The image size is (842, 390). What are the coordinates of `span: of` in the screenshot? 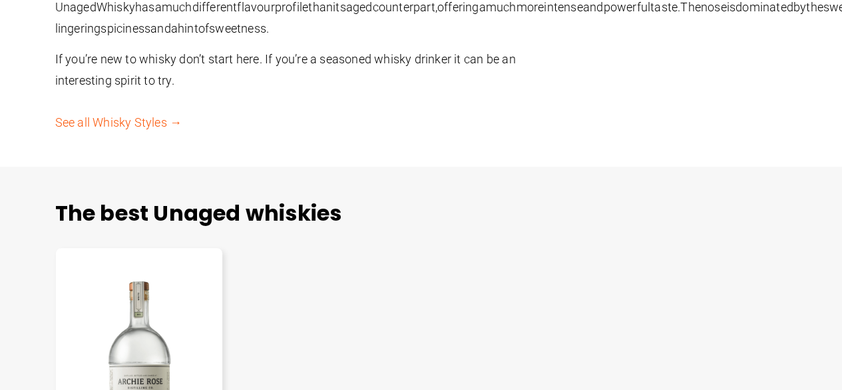 It's located at (204, 28).